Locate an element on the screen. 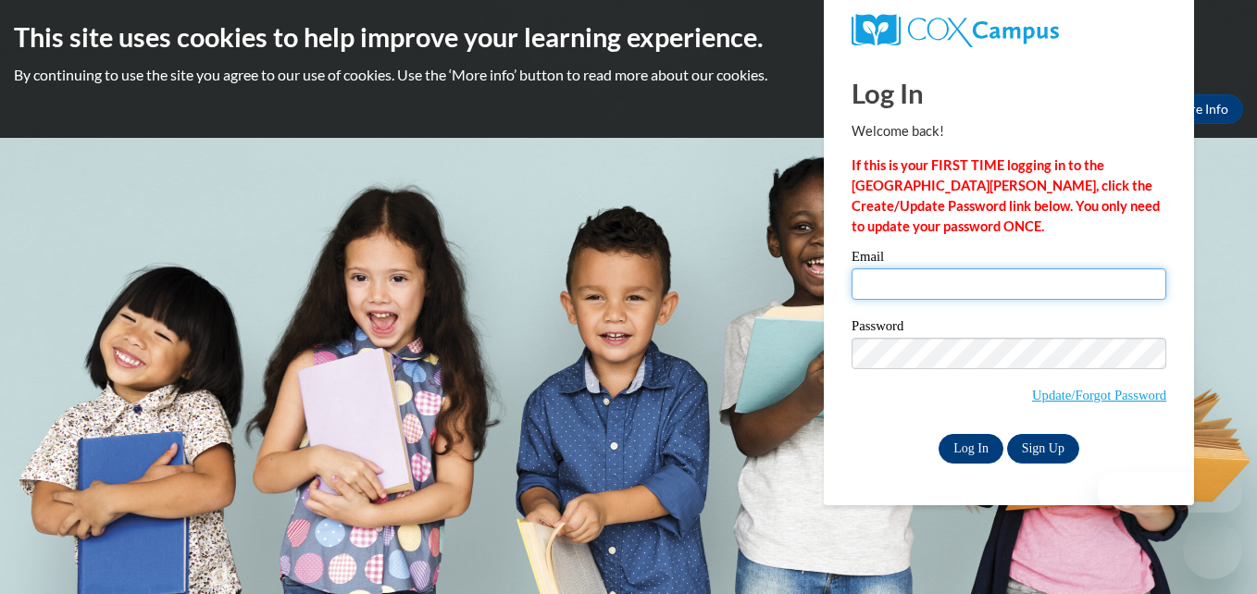 This screenshot has height=594, width=1257. p: By continuing to use the site you agree to our use of cookies. Use the ‘More info’ button to read... is located at coordinates (629, 75).